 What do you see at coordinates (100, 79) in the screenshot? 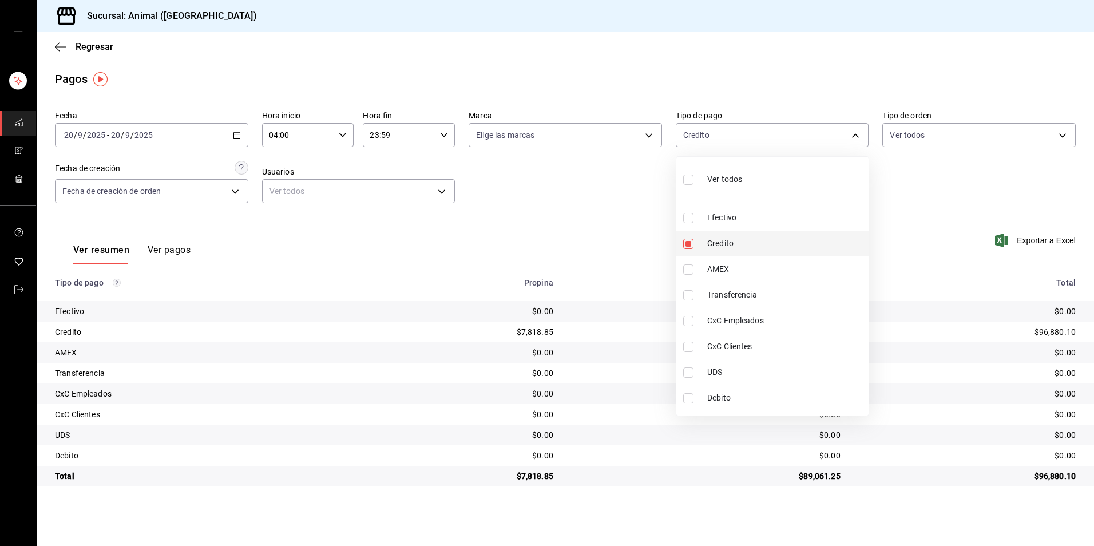
I see `img: Tooltip marker` at bounding box center [100, 79].